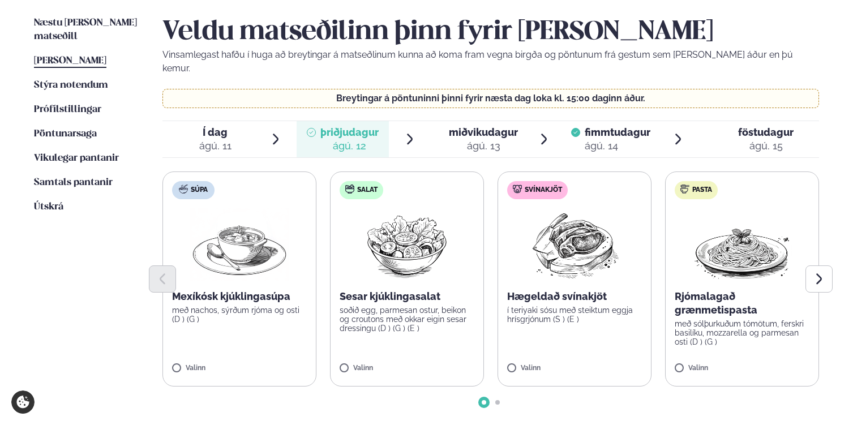 The height and width of the screenshot is (425, 853). Describe the element at coordinates (575, 245) in the screenshot. I see `img: Pork-Meat.png` at that location.